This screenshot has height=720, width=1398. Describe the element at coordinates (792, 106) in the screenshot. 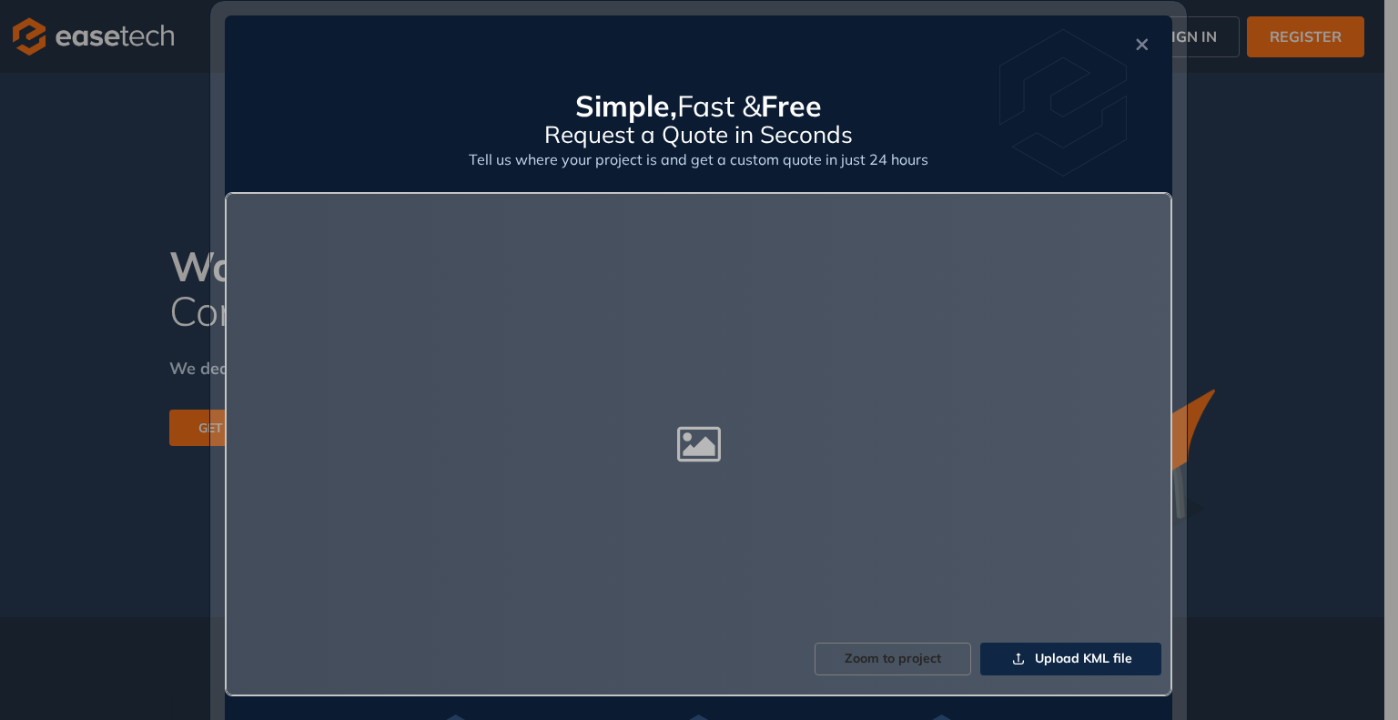

I see `span: Free` at that location.